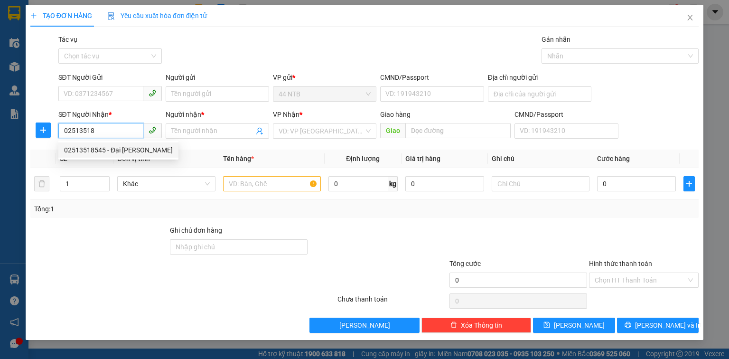 Image resolution: width=729 pixels, height=359 pixels. Describe the element at coordinates (540, 77) in the screenshot. I see `div: Địa chỉ người gửi` at that location.